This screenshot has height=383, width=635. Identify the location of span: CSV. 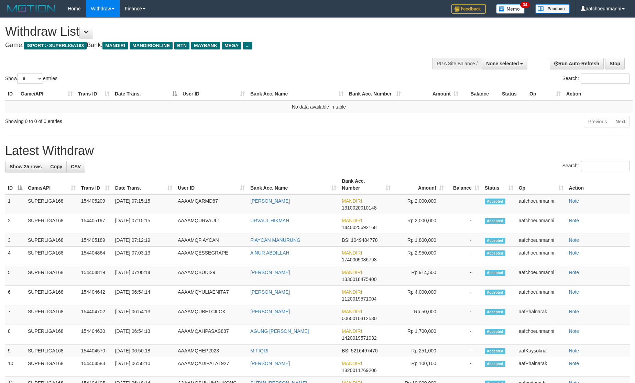
(76, 167).